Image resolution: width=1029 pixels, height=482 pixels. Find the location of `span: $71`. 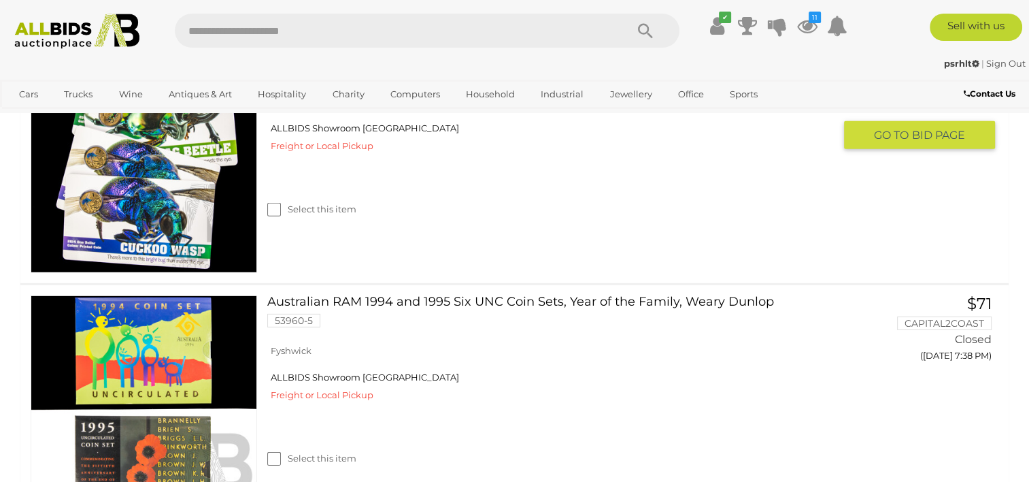

span: $71 is located at coordinates (980, 303).